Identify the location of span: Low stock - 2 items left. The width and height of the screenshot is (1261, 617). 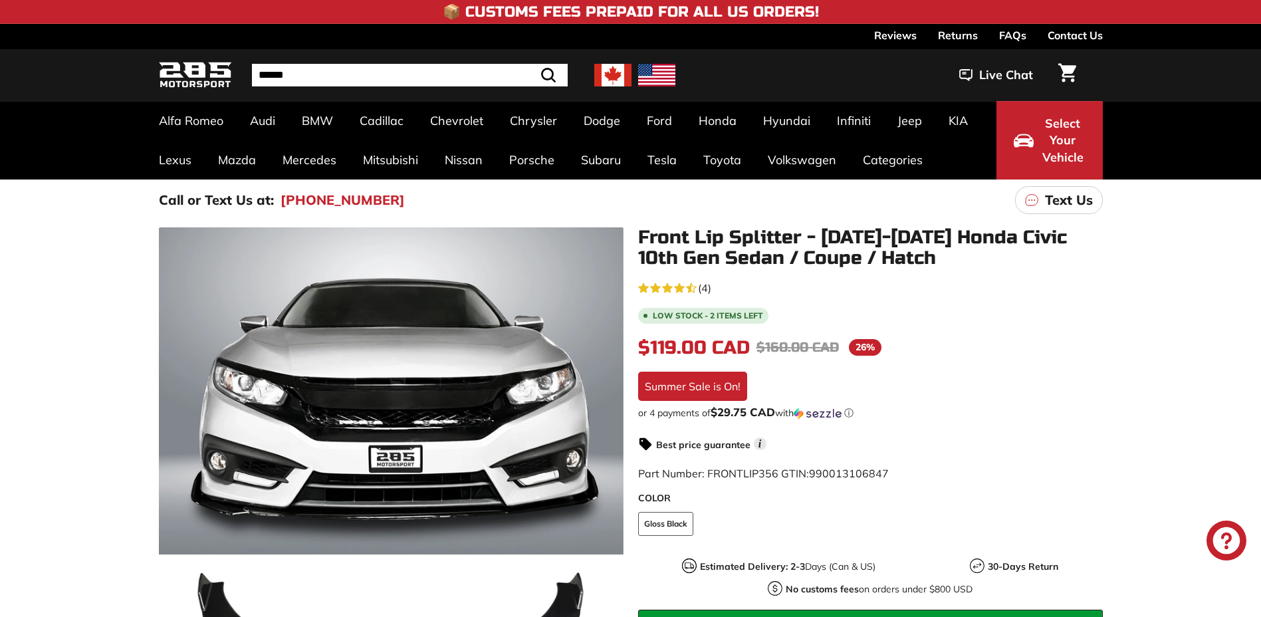
(708, 316).